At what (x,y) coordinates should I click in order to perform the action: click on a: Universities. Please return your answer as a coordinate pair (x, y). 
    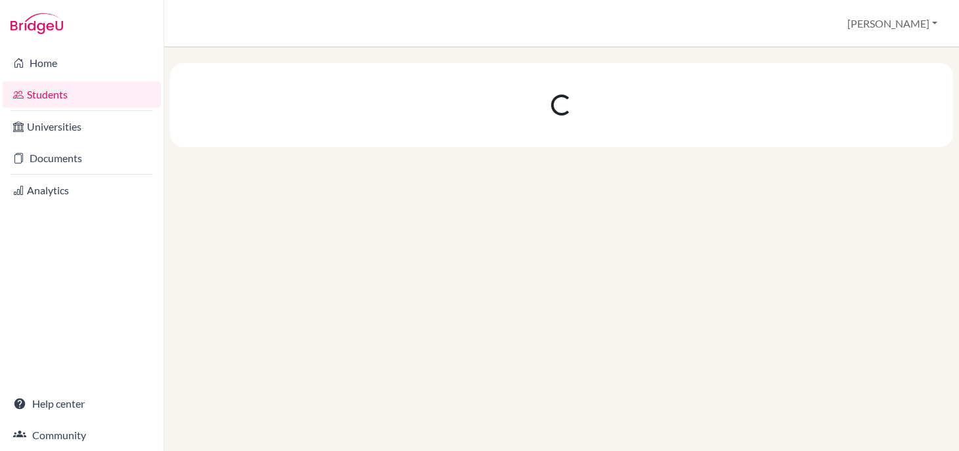
    Looking at the image, I should click on (81, 127).